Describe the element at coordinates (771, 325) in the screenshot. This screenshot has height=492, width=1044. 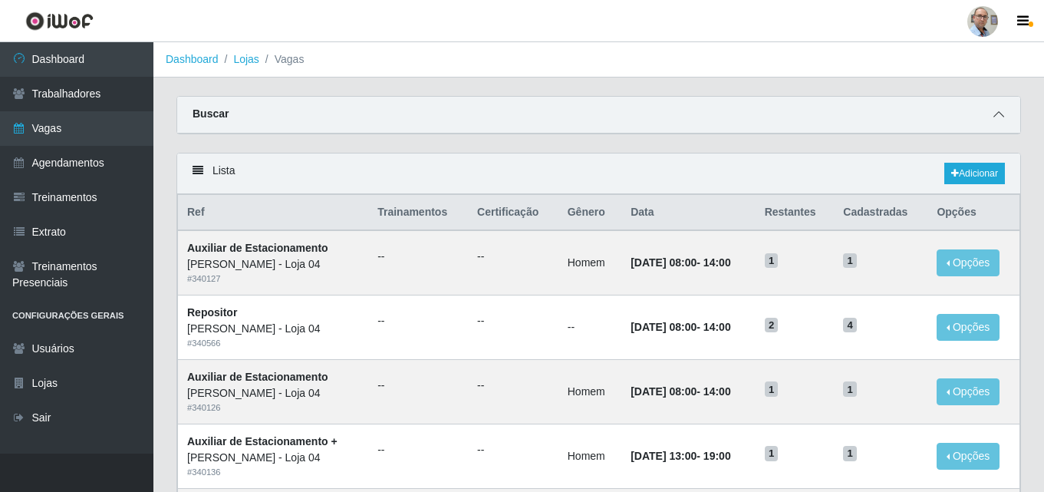
I see `span: 2` at that location.